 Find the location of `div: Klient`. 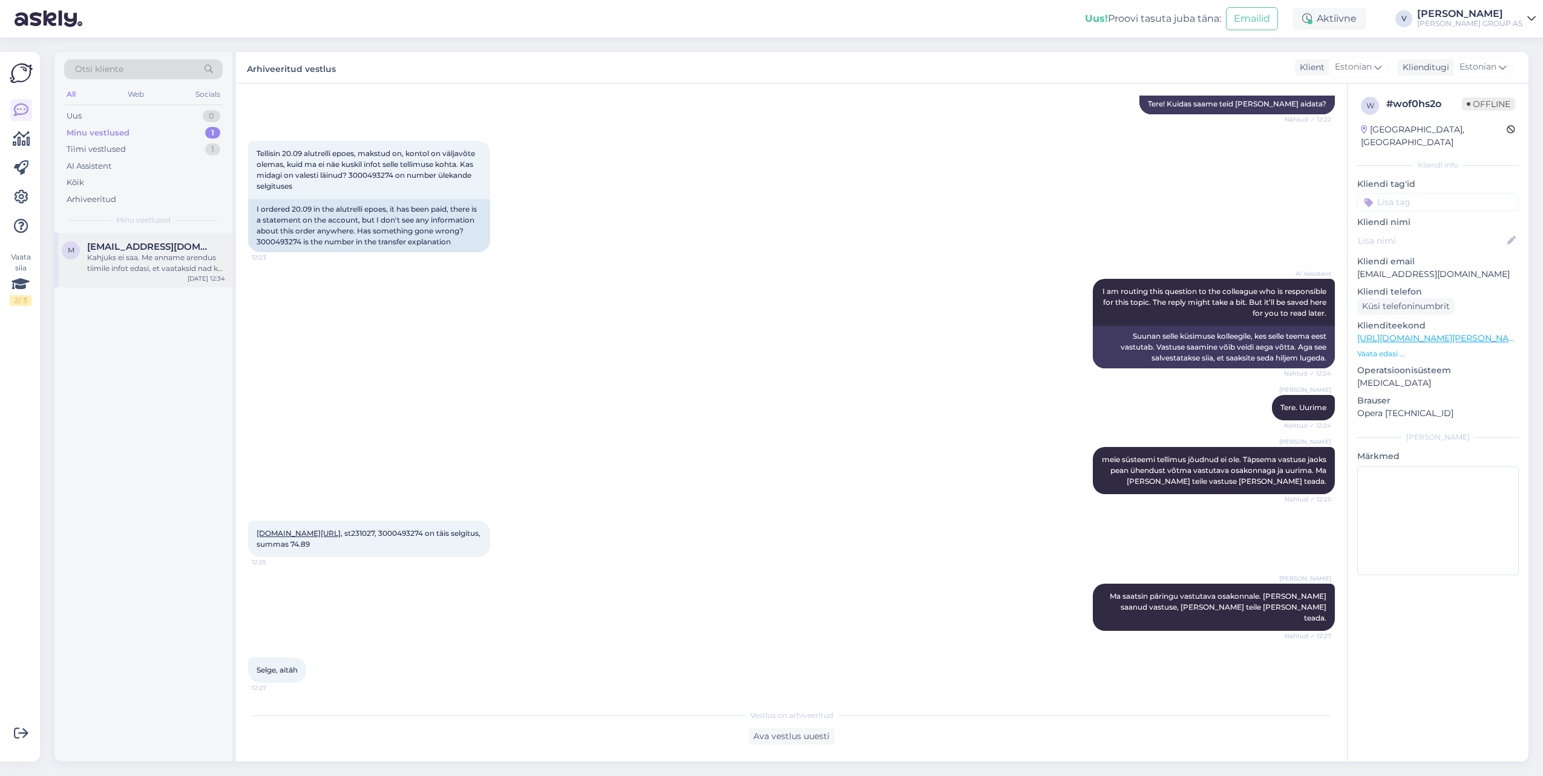

div: Klient is located at coordinates (1310, 67).